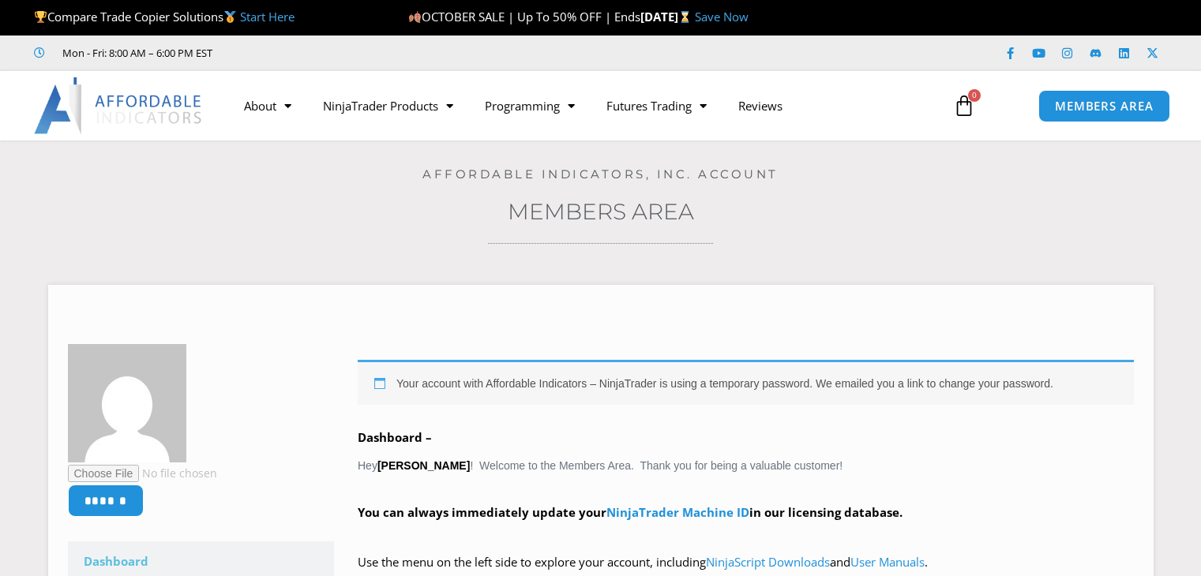  What do you see at coordinates (678, 513) in the screenshot?
I see `a: NinjaTrader Machine ID` at bounding box center [678, 513].